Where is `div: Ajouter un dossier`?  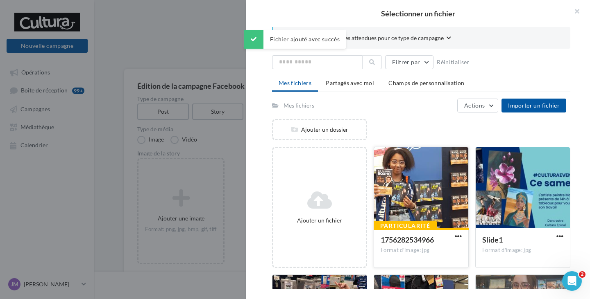 div: Ajouter un dossier is located at coordinates (320, 130).